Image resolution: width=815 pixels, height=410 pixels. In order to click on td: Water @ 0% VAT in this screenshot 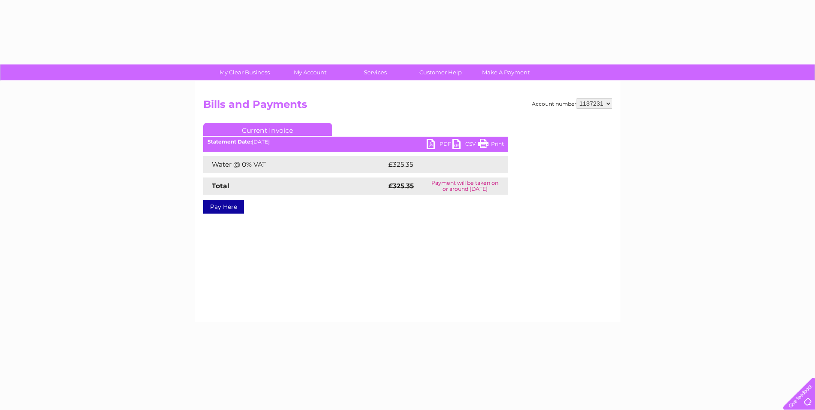, I will do `click(295, 164)`.